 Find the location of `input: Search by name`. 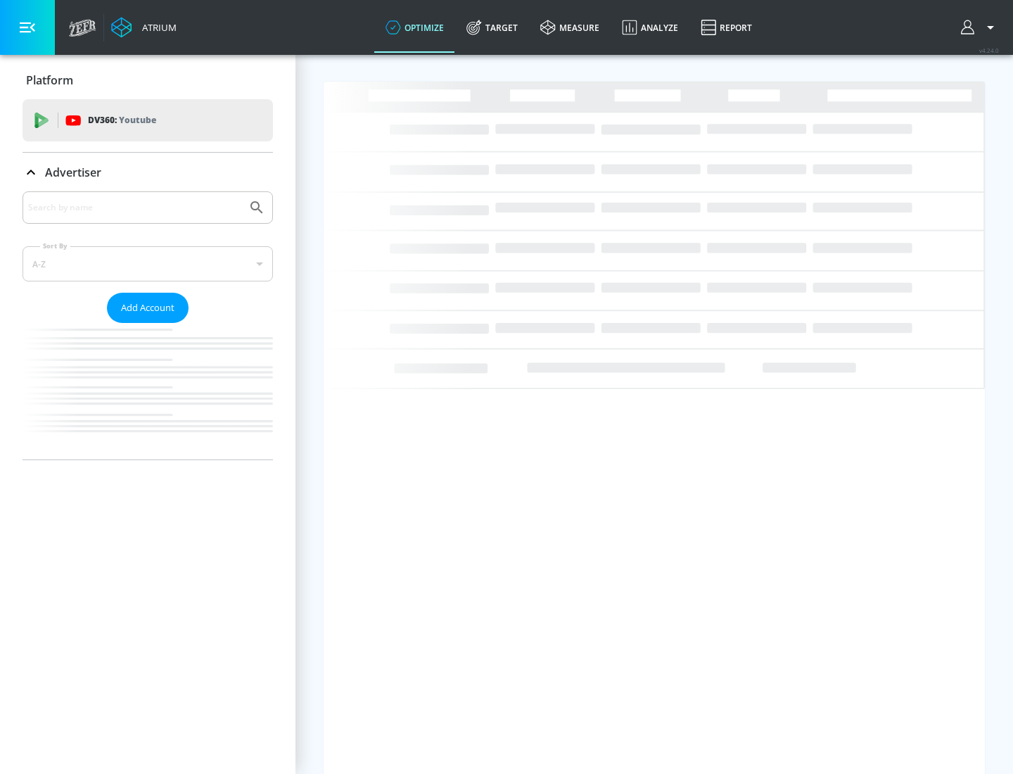

input: Search by name is located at coordinates (134, 207).